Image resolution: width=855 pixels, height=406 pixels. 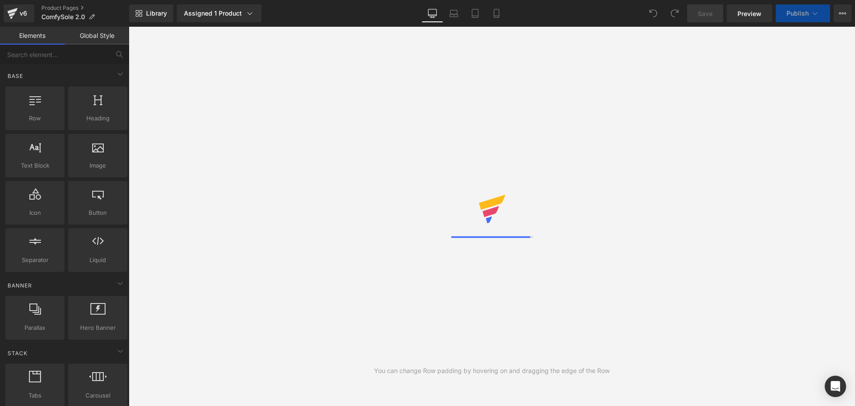 I want to click on a: Preview, so click(x=749, y=13).